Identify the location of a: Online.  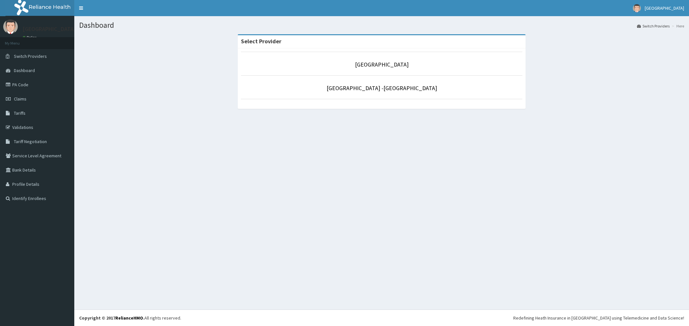
(30, 37).